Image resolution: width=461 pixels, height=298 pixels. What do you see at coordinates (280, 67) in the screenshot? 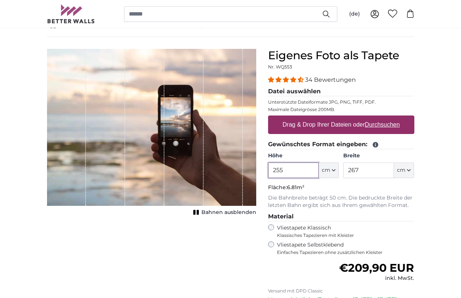
I see `span: Nr. WQ553` at bounding box center [280, 67].